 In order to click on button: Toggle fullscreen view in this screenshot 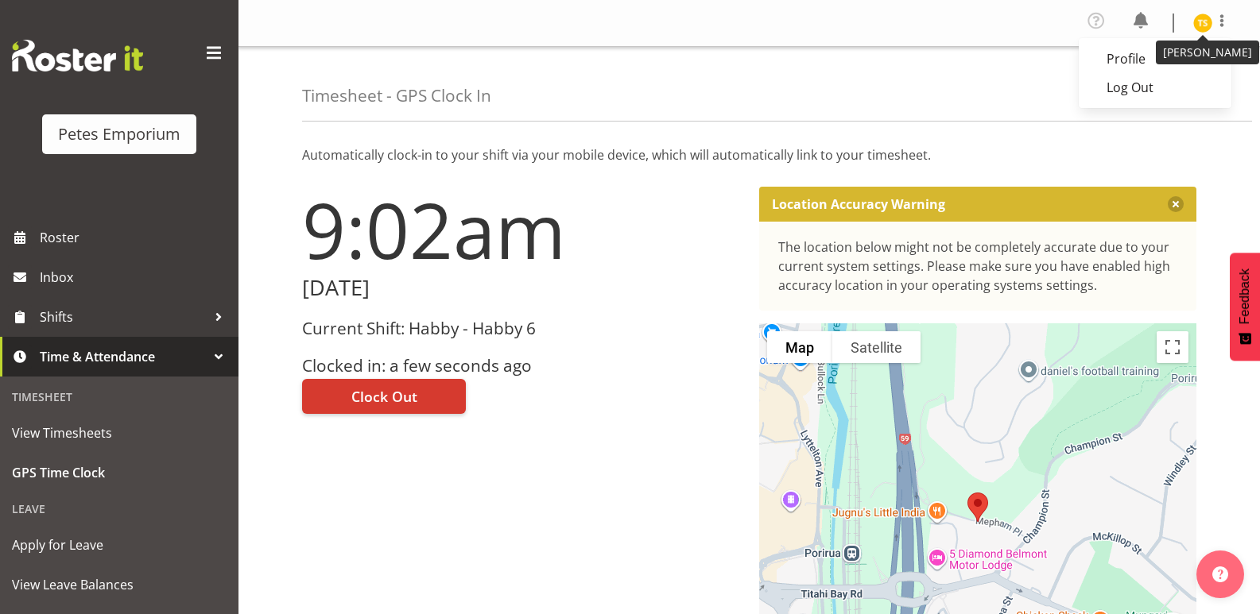, I will do `click(1173, 347)`.